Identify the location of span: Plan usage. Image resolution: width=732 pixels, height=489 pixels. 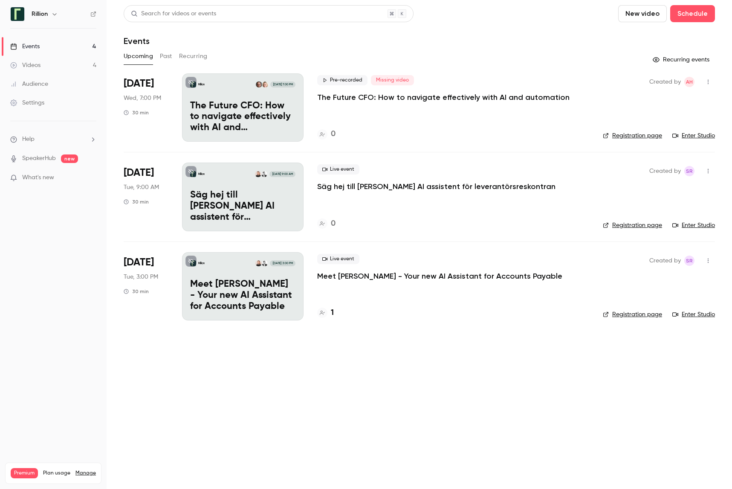
(57, 473).